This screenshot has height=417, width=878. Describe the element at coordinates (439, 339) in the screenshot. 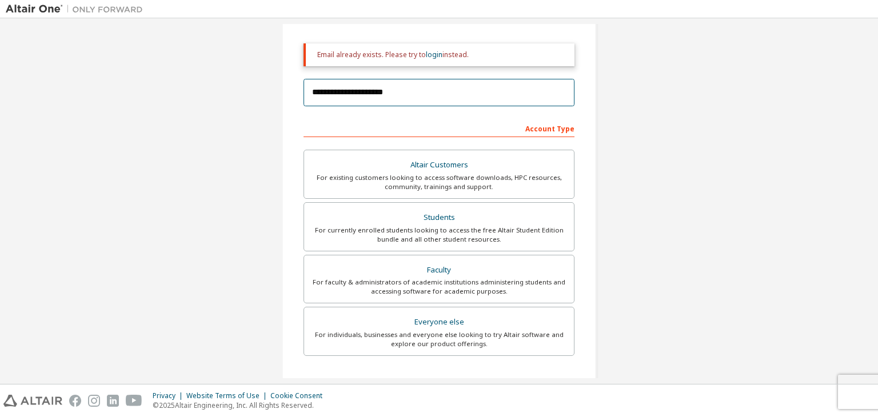

I see `div: For individuals, businesses and everyone else looking to try Altair software and explore our prod...` at that location.